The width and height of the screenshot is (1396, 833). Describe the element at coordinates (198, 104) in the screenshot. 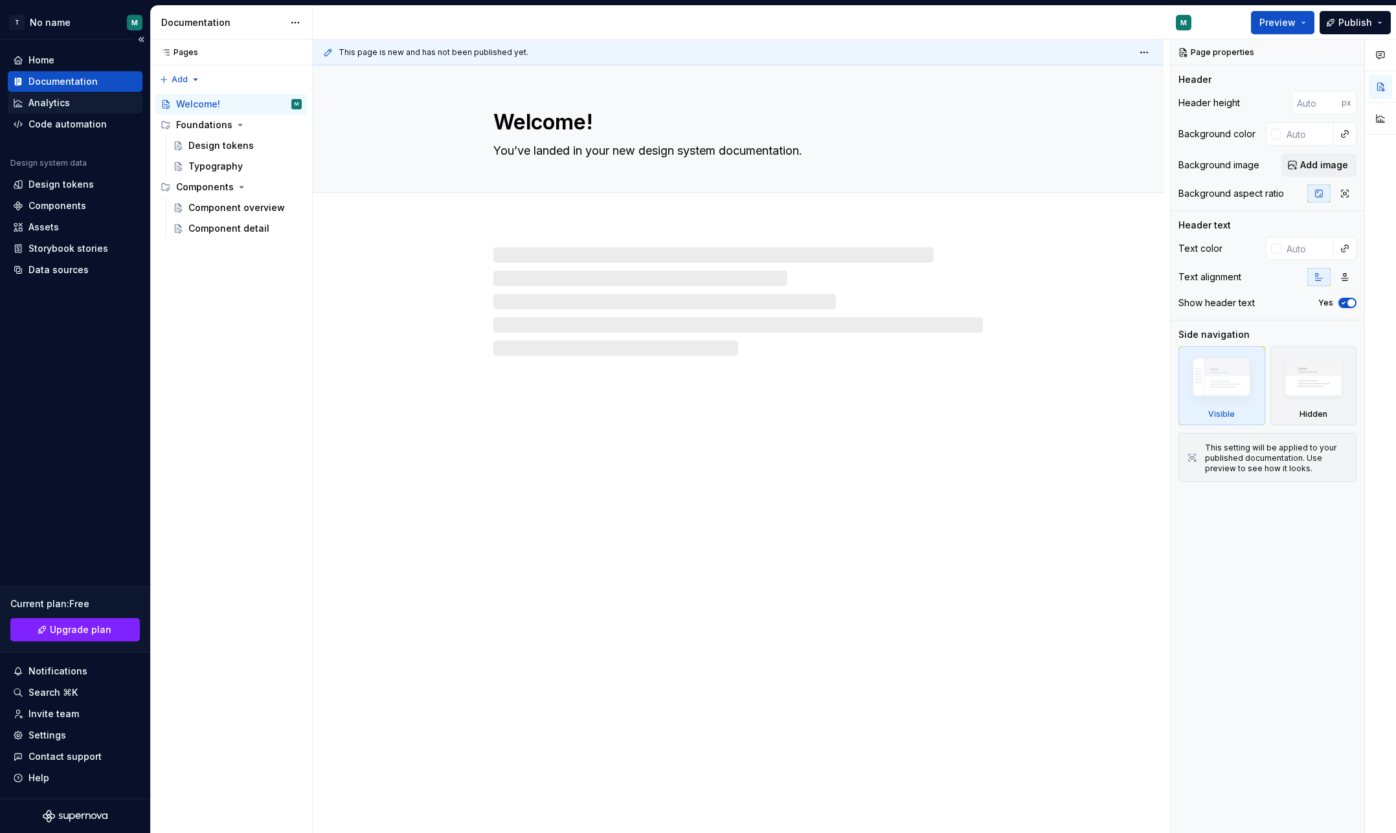

I see `div: Welcome!` at that location.